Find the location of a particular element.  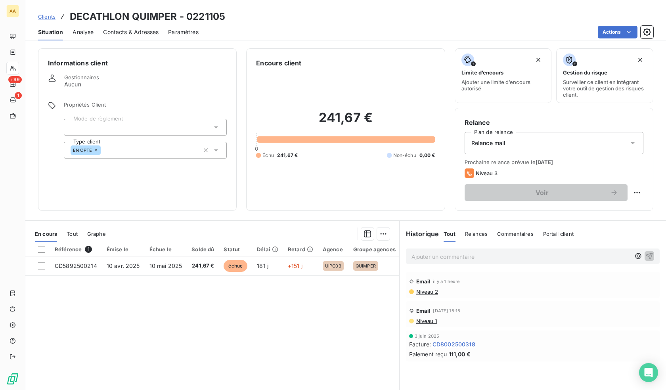

span: Commentaires is located at coordinates (515, 234).